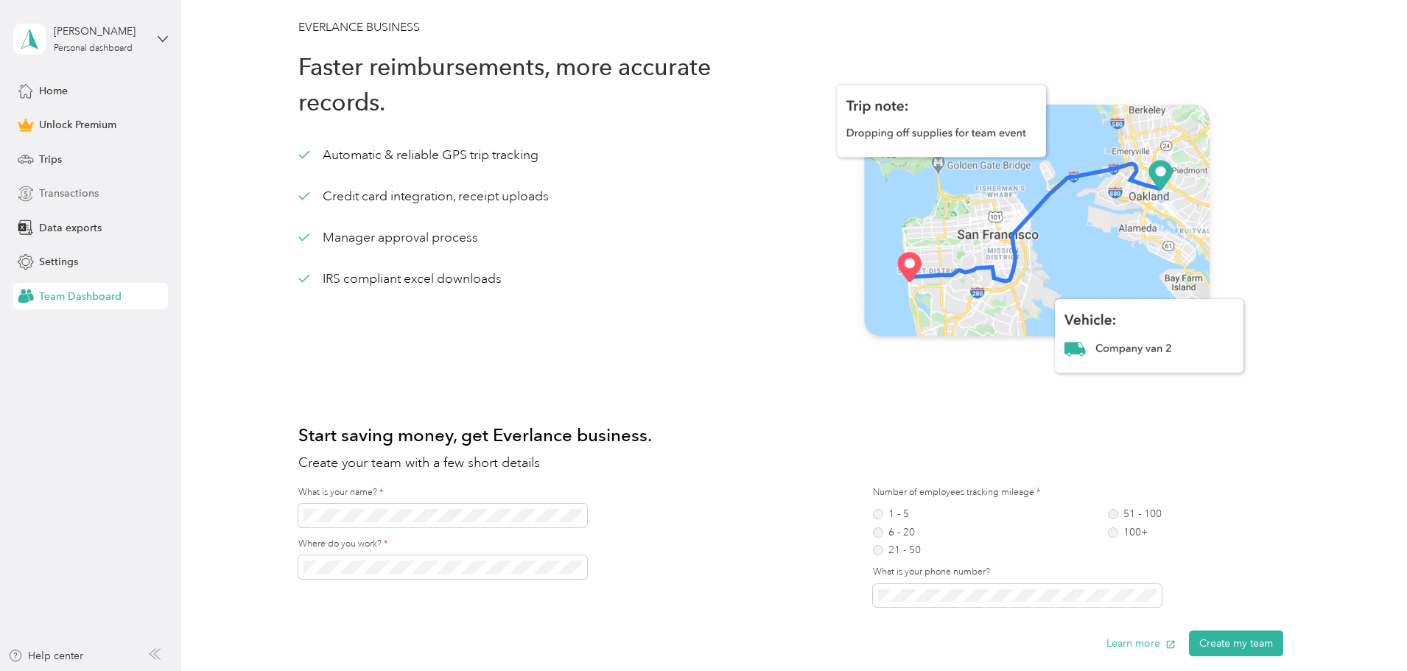  I want to click on div: IRS compliant excel downloads, so click(400, 278).